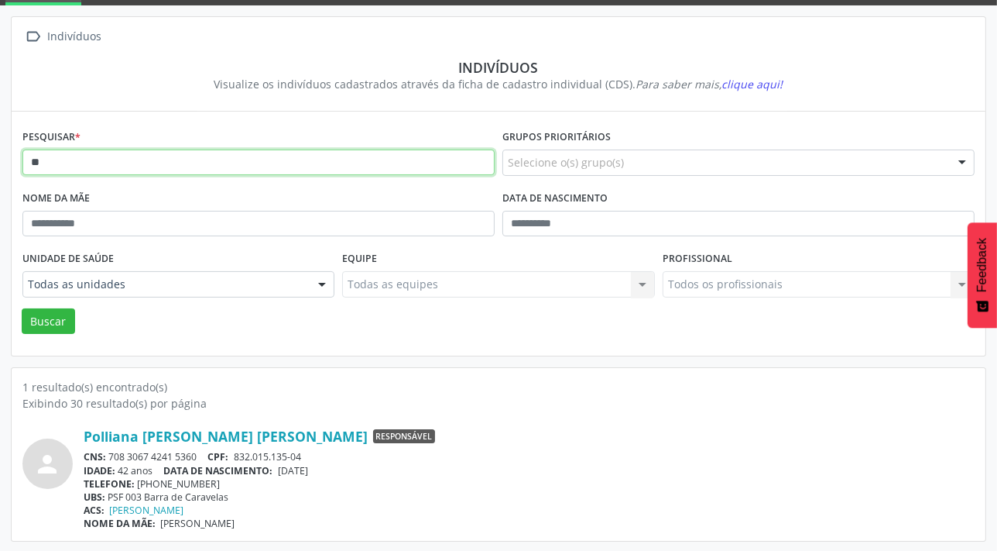  I want to click on label: Grupos prioritários, so click(557, 137).